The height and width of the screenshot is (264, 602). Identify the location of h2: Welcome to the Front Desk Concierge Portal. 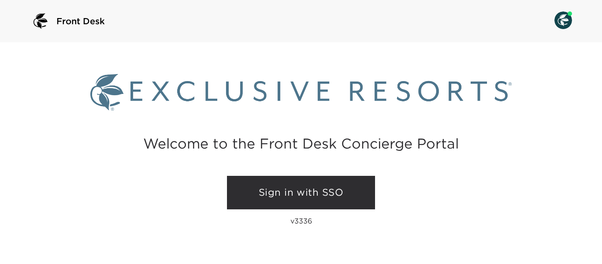
(301, 143).